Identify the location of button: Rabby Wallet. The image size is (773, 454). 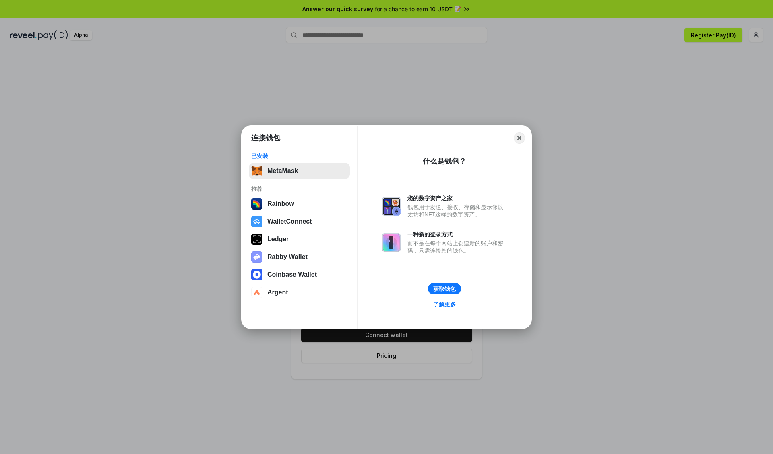
(299, 257).